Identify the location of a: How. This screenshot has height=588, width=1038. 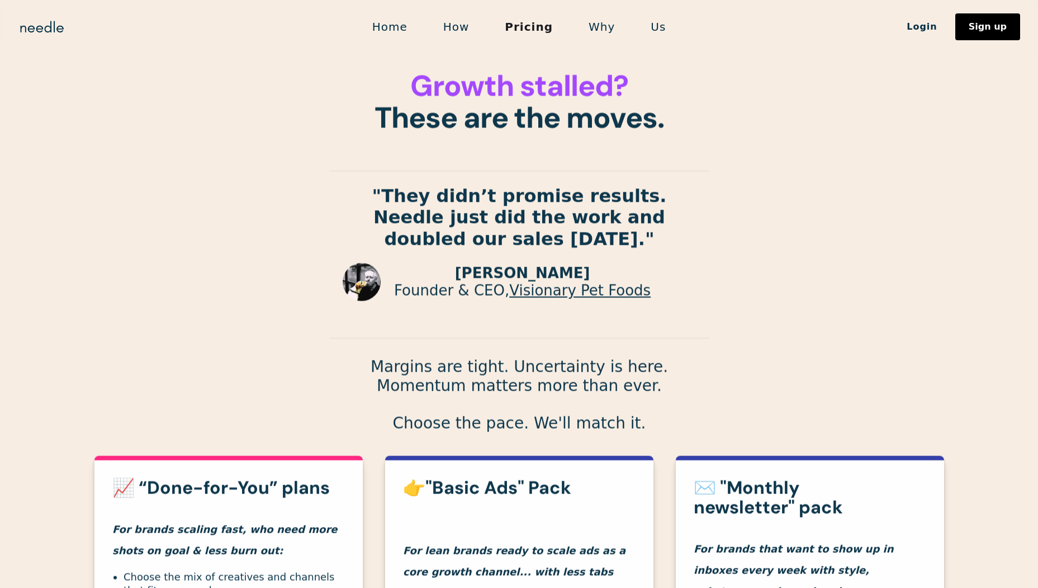
(456, 27).